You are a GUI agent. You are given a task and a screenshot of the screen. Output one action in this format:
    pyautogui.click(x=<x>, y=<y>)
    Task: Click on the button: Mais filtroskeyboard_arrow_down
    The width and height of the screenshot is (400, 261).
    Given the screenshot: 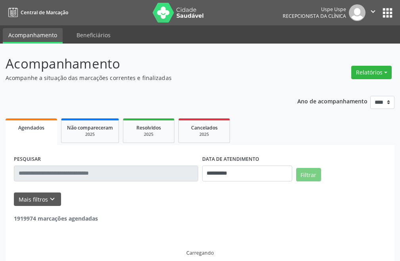 What is the action you would take?
    pyautogui.click(x=37, y=200)
    